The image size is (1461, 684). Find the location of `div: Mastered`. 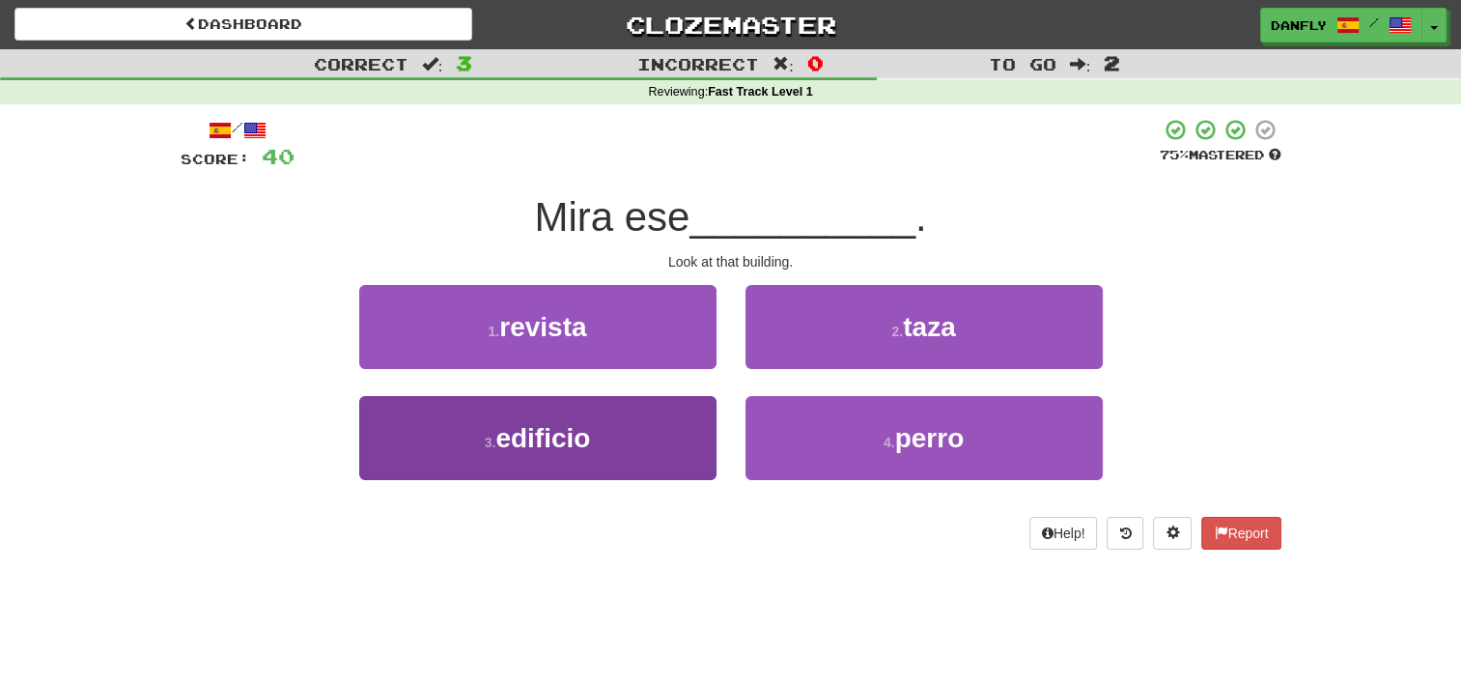

div: Mastered is located at coordinates (1221, 155).